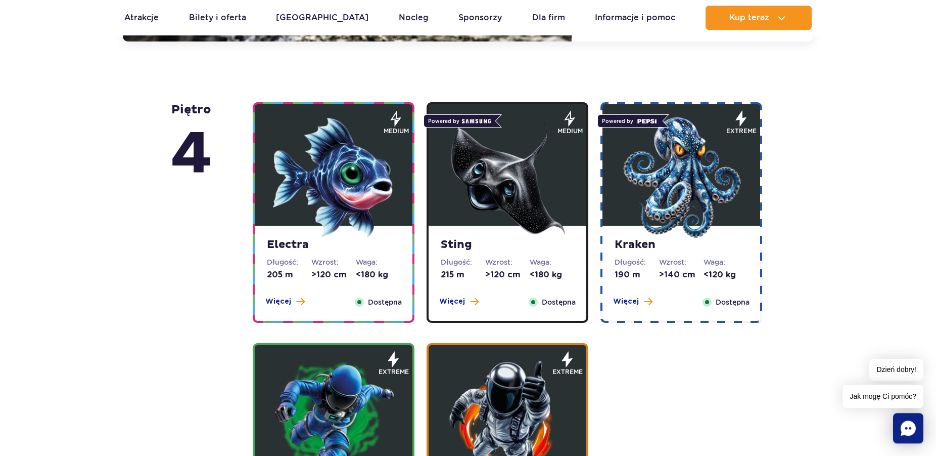  I want to click on span: Dzień dobry!, so click(897, 369).